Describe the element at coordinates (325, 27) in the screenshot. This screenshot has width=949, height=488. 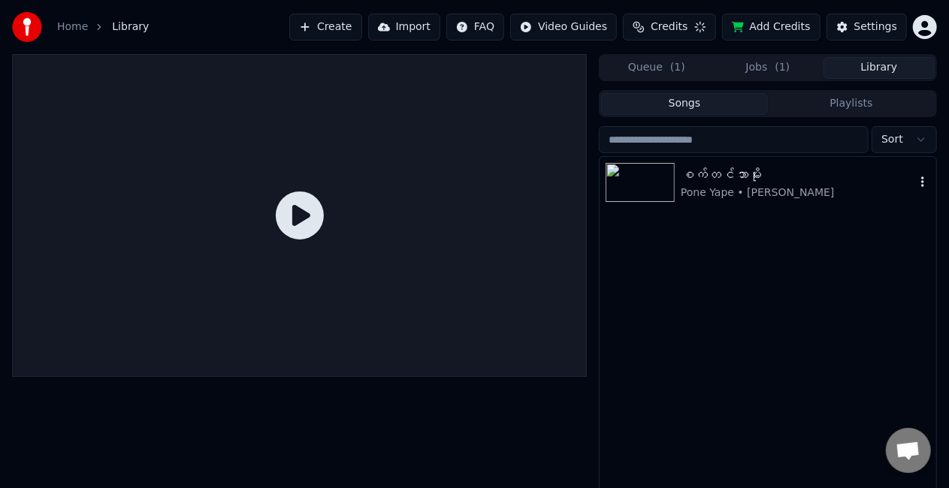
I see `button: Create` at that location.